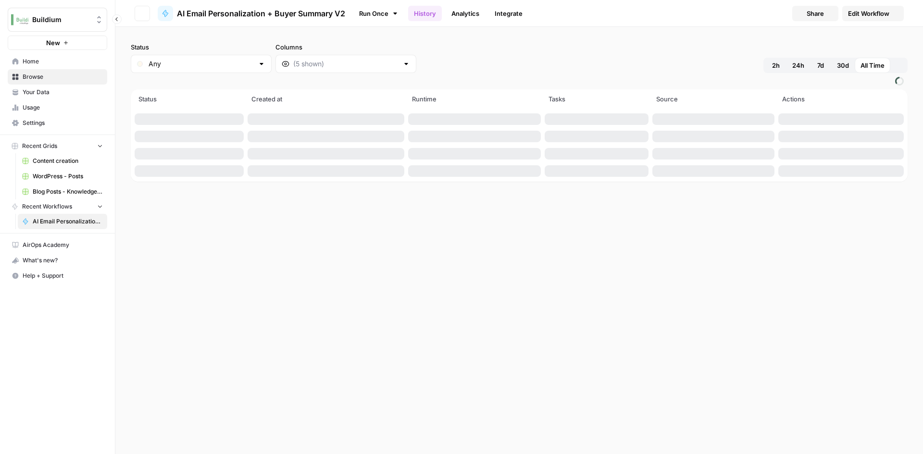  What do you see at coordinates (776, 65) in the screenshot?
I see `button: 2h` at bounding box center [776, 65].